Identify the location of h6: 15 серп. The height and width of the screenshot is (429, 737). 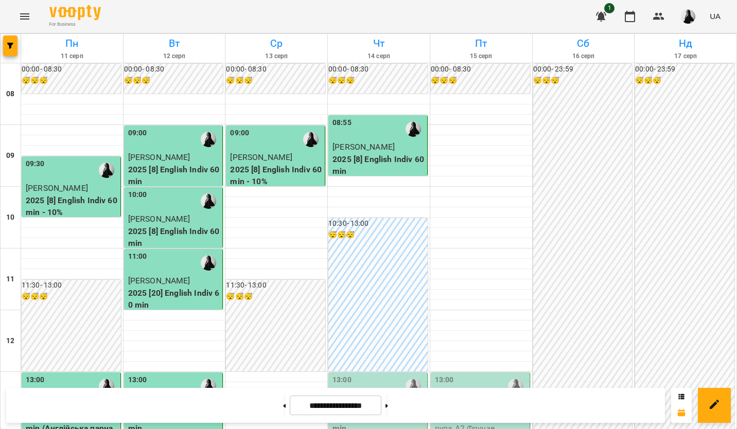
(481, 56).